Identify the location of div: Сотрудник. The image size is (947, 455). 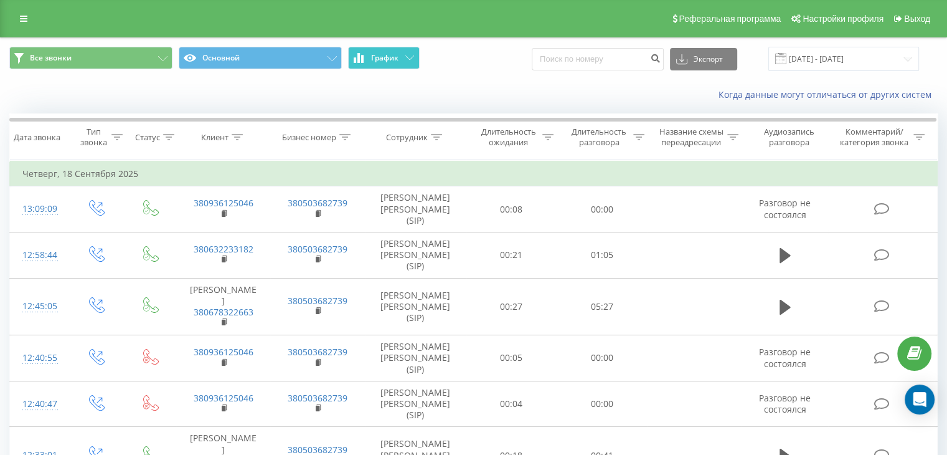
(407, 137).